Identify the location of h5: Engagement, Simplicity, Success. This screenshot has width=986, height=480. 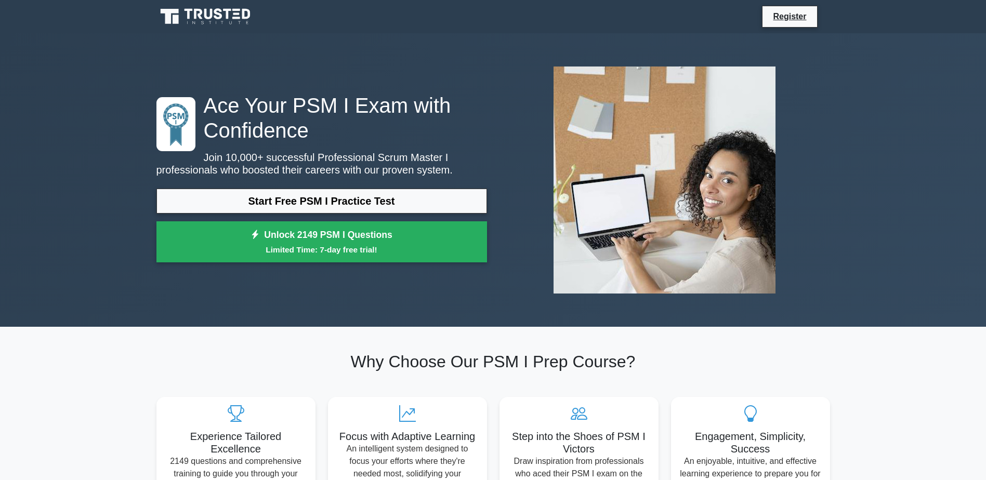
(751, 443).